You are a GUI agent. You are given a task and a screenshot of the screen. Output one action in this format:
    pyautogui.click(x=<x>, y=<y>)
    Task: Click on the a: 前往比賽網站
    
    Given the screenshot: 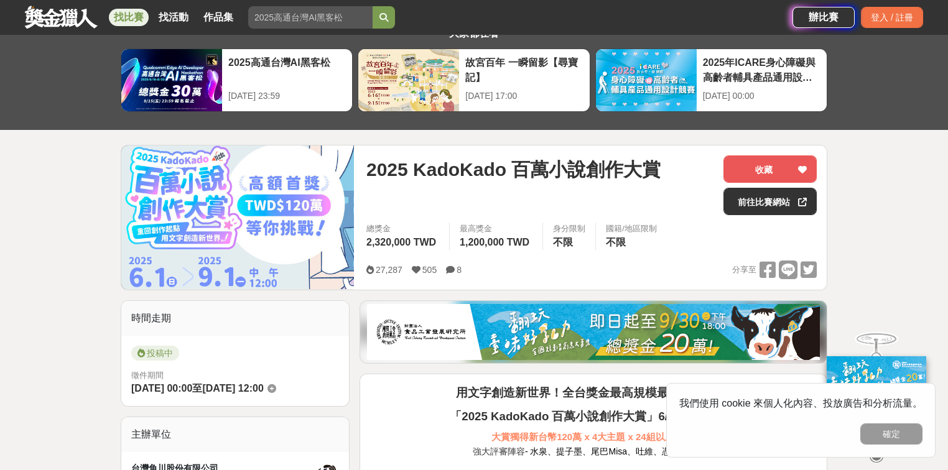 What is the action you would take?
    pyautogui.click(x=770, y=201)
    